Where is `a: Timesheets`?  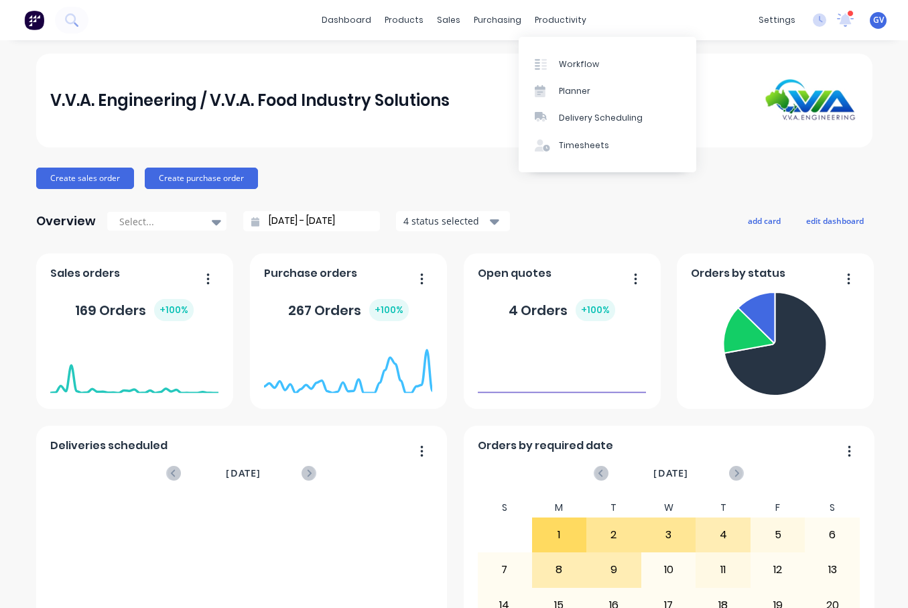 a: Timesheets is located at coordinates (607, 145).